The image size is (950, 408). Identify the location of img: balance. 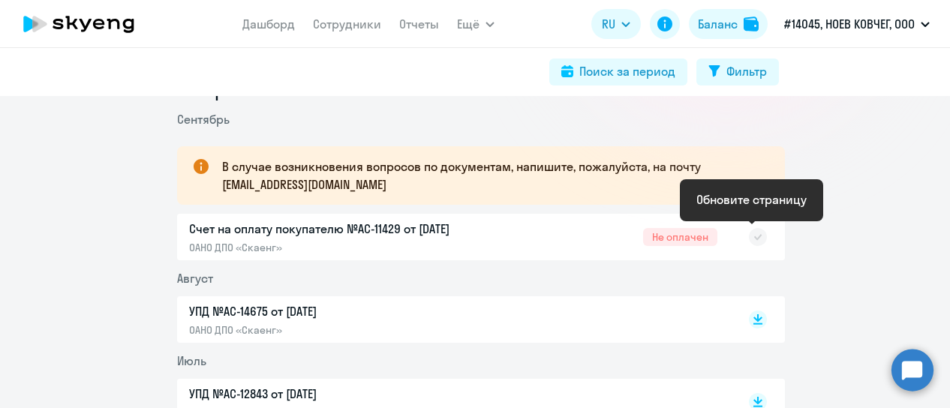
(751, 24).